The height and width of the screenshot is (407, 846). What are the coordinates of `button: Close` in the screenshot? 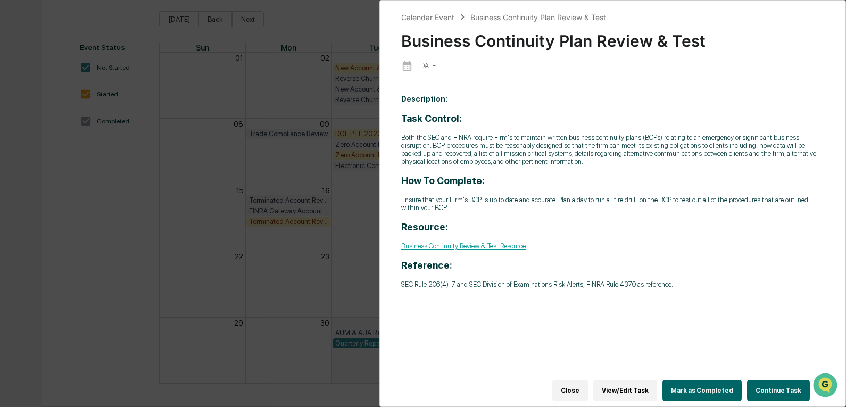 It's located at (570, 390).